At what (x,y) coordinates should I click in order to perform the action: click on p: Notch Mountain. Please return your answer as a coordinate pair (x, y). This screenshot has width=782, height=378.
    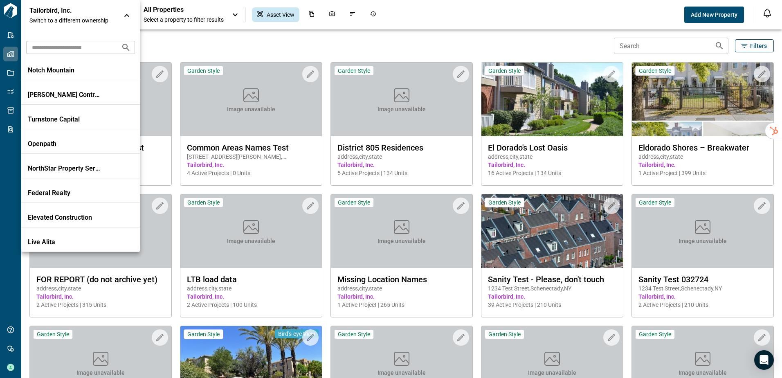
    Looking at the image, I should click on (65, 70).